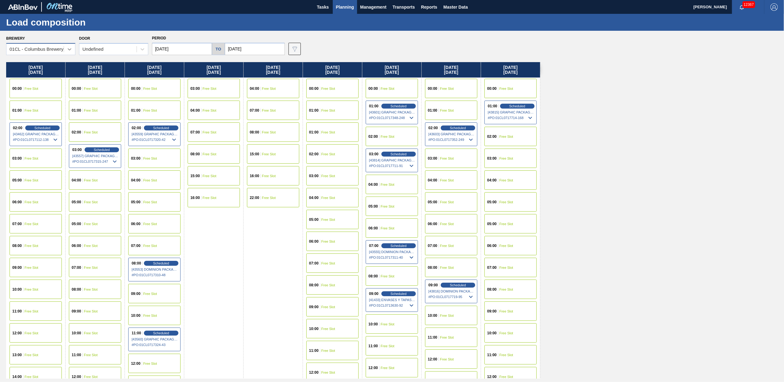 This screenshot has height=382, width=784. What do you see at coordinates (136, 246) in the screenshot?
I see `span: 07:00` at bounding box center [136, 246].